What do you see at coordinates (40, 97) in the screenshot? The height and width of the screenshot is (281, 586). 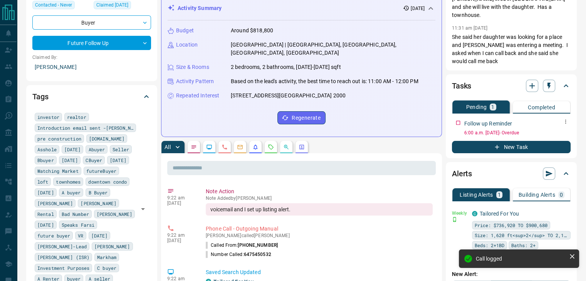 I see `h2: Tags` at bounding box center [40, 97].